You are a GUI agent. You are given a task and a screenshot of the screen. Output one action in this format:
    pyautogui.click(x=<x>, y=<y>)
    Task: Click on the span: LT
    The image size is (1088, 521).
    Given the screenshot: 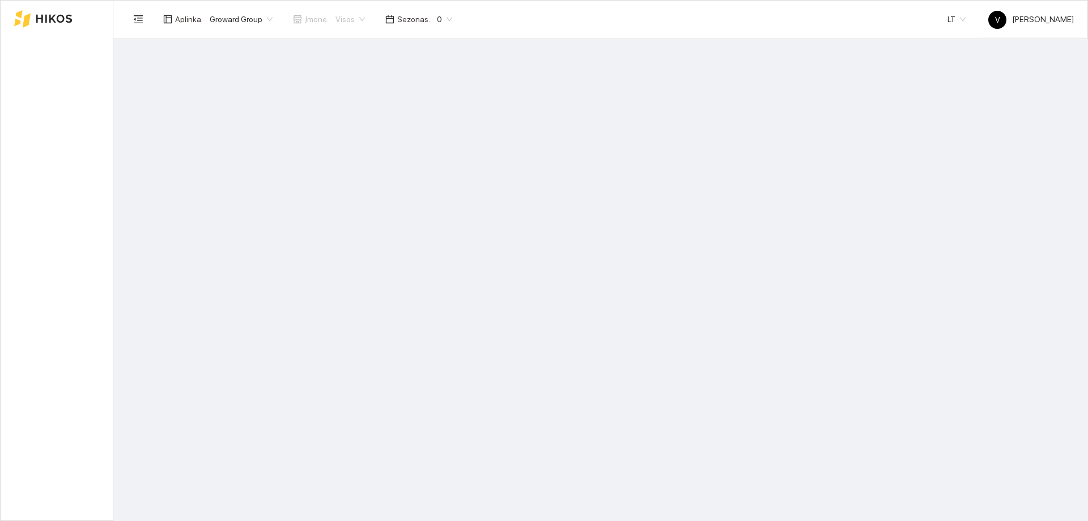 What is the action you would take?
    pyautogui.click(x=957, y=19)
    